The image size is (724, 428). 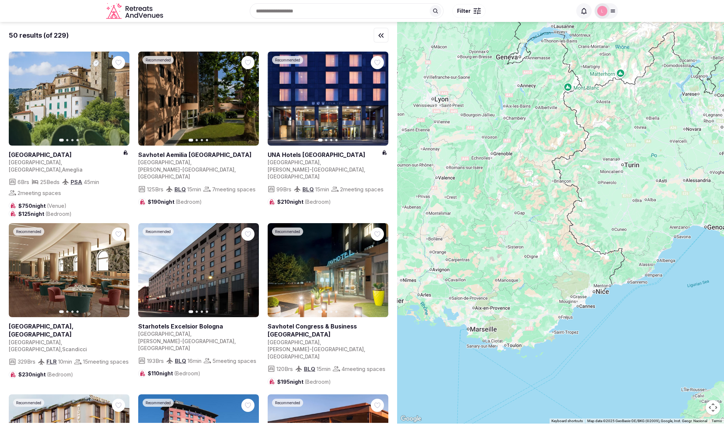 I want to click on span: 25 Beds, so click(x=50, y=182).